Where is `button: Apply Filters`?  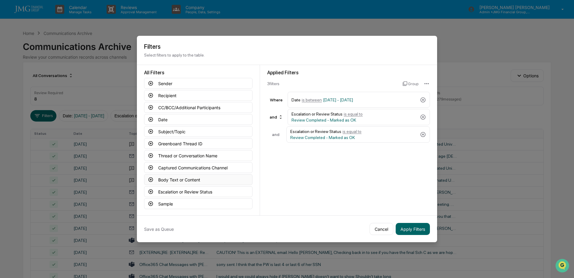
button: Apply Filters is located at coordinates (413, 229).